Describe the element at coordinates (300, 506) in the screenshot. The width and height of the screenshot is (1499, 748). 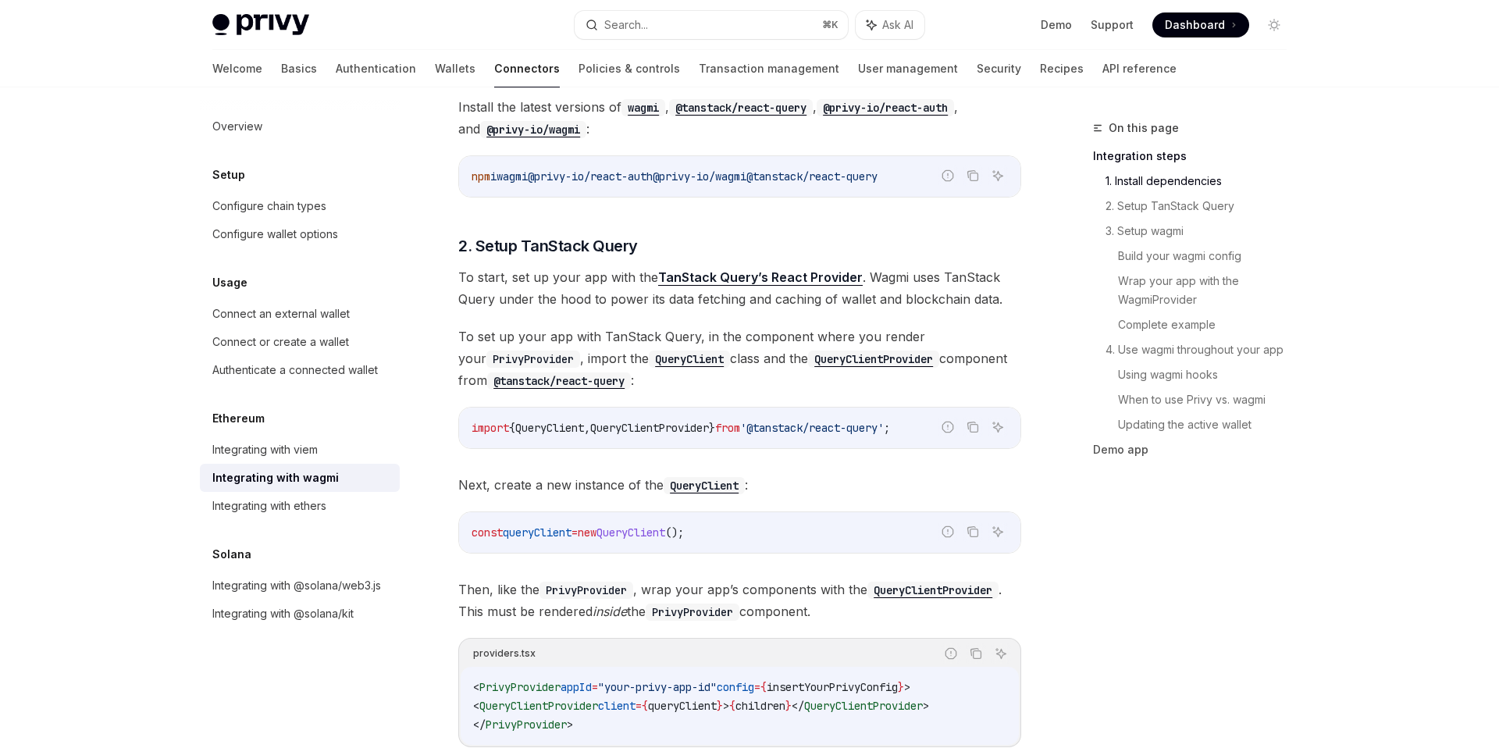
I see `a: Integrating with ethers` at that location.